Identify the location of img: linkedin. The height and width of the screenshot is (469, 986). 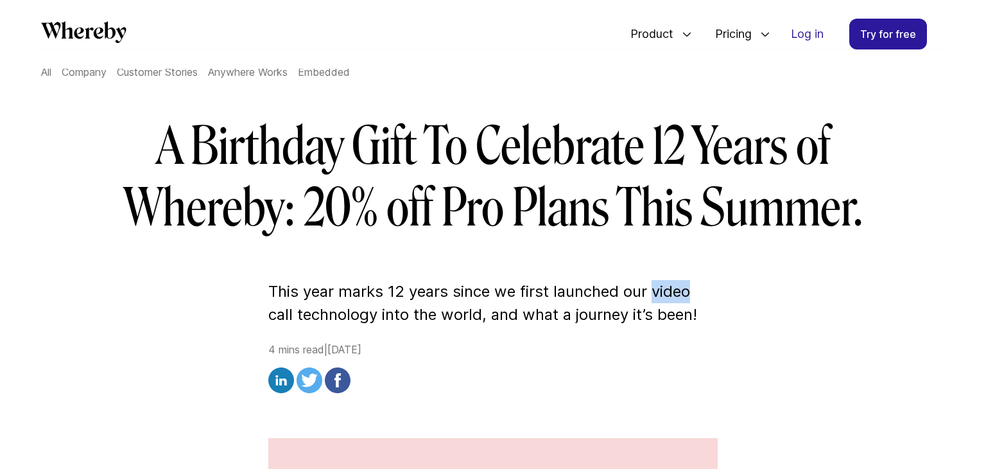
(281, 380).